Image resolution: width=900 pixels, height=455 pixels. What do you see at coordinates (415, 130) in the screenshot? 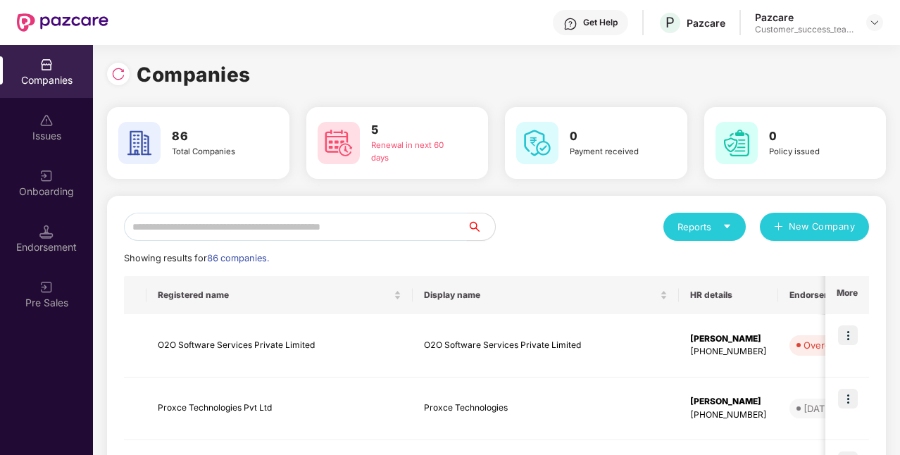
I see `h3: 5` at bounding box center [415, 130].